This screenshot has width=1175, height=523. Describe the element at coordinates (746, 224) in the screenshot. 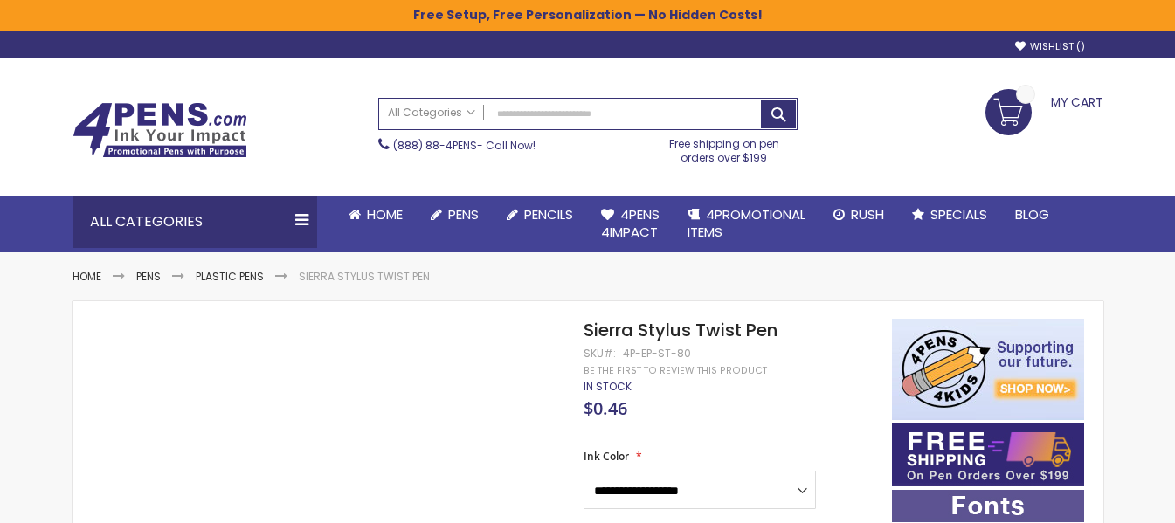

I see `a: 4PROMOTIONALITEMS` at that location.